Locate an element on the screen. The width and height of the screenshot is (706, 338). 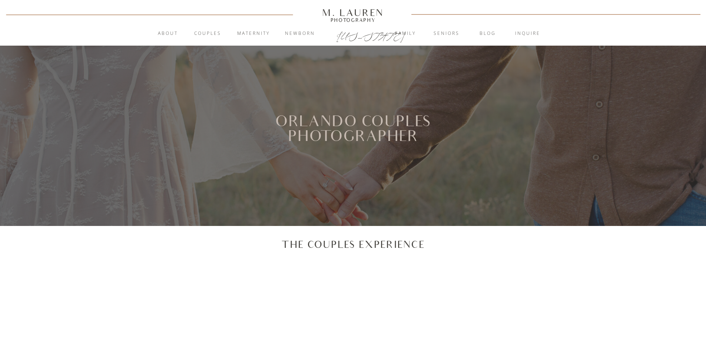
nav: About is located at coordinates (168, 34).